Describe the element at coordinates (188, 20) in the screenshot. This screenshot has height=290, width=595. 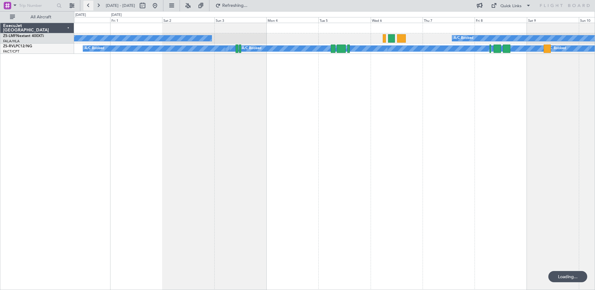
I see `div: Sat 2` at that location.